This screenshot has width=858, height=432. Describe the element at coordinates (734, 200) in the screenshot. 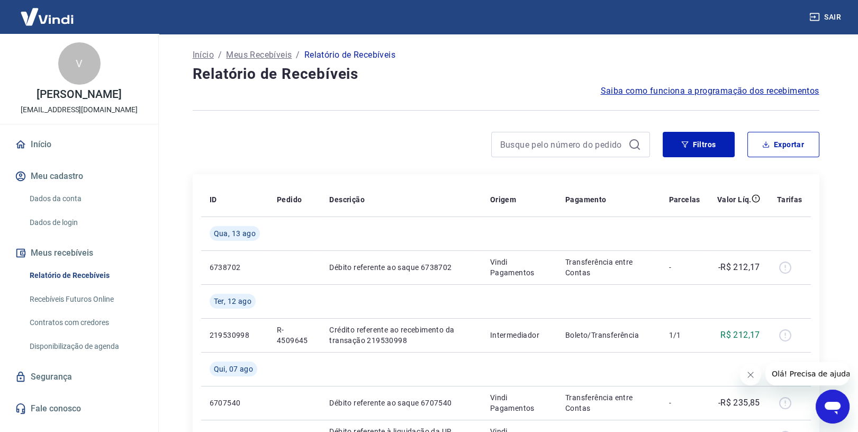

I see `p: Valor Líq.` at that location.